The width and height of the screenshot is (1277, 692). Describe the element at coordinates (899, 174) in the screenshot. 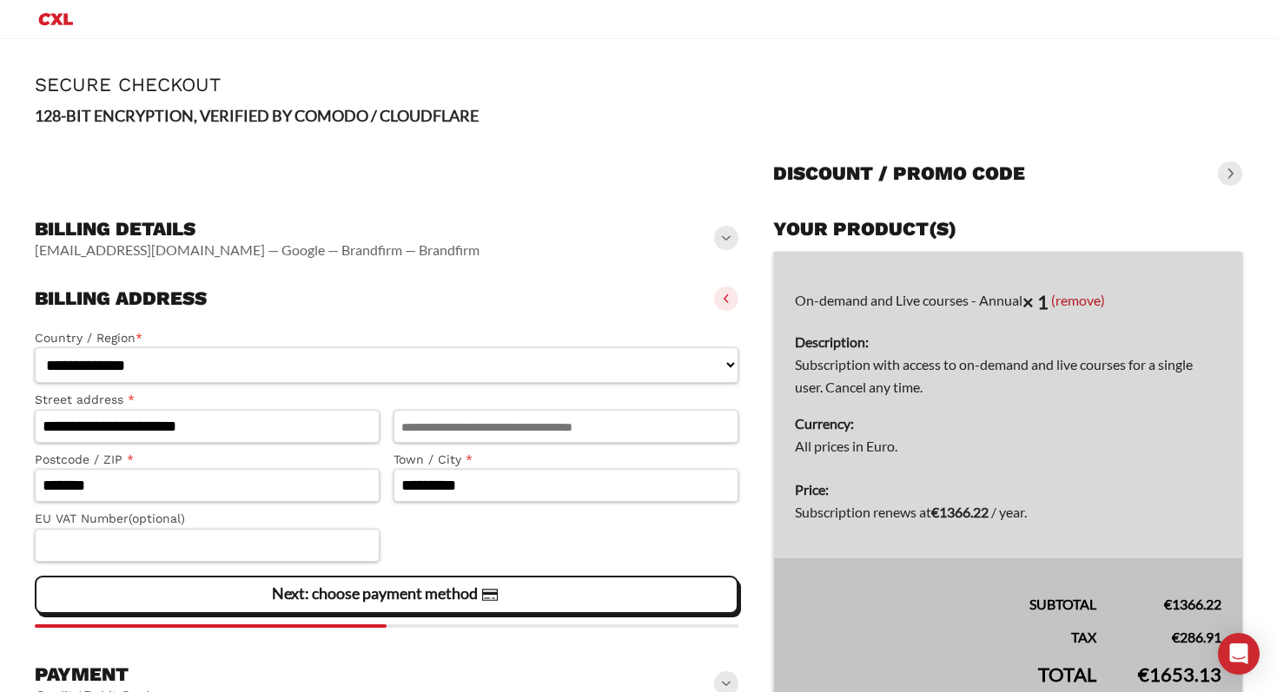

I see `h3: Discount / promo code` at that location.